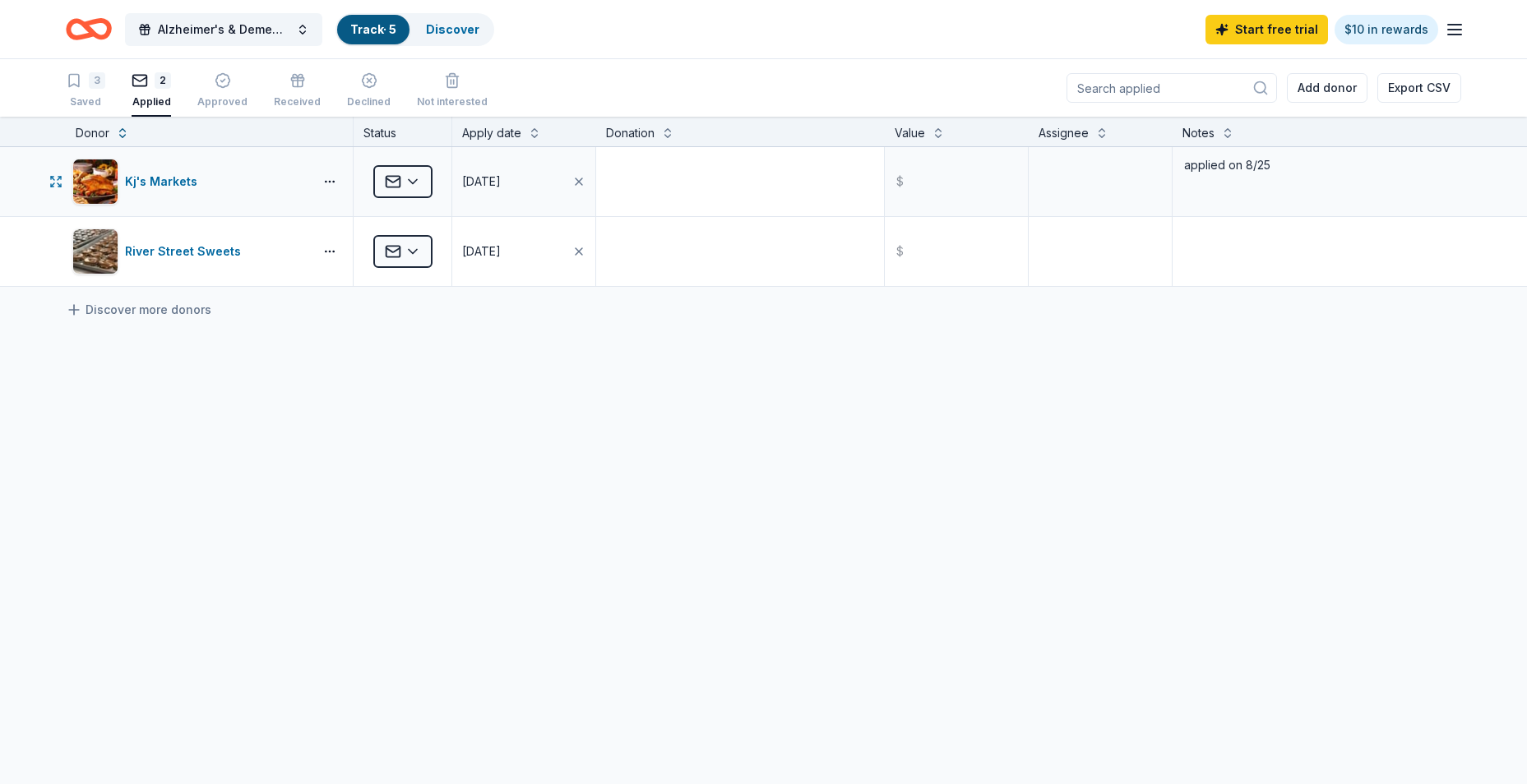 The width and height of the screenshot is (1527, 784). What do you see at coordinates (92, 134) in the screenshot?
I see `div: Donor` at bounding box center [92, 134].